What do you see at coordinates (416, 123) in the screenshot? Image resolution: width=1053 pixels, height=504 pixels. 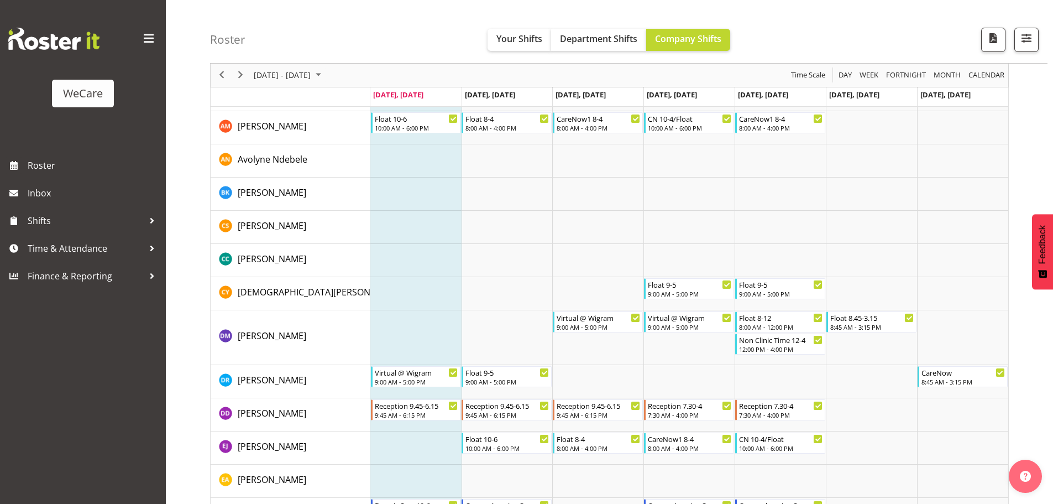 I see `div: Ashley Mendoza"s event - Float 10-6 Begin From Monday, September 22, 2025 at 10:00:00 AM GMT+12:0...` at bounding box center [416, 123].